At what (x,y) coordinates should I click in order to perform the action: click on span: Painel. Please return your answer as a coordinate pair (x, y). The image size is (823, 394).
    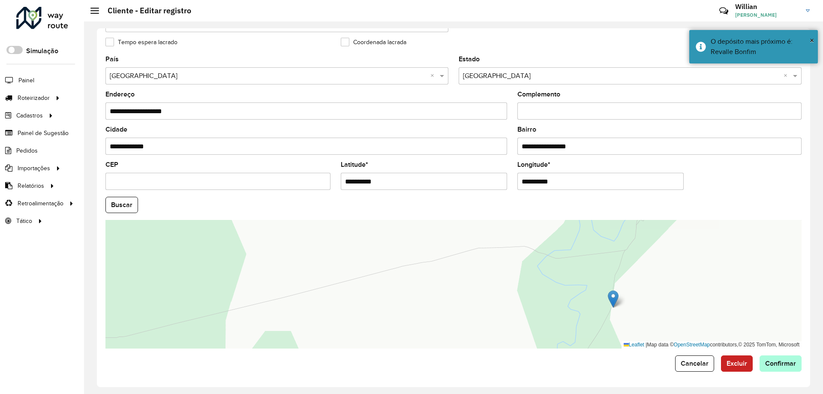
    Looking at the image, I should click on (26, 80).